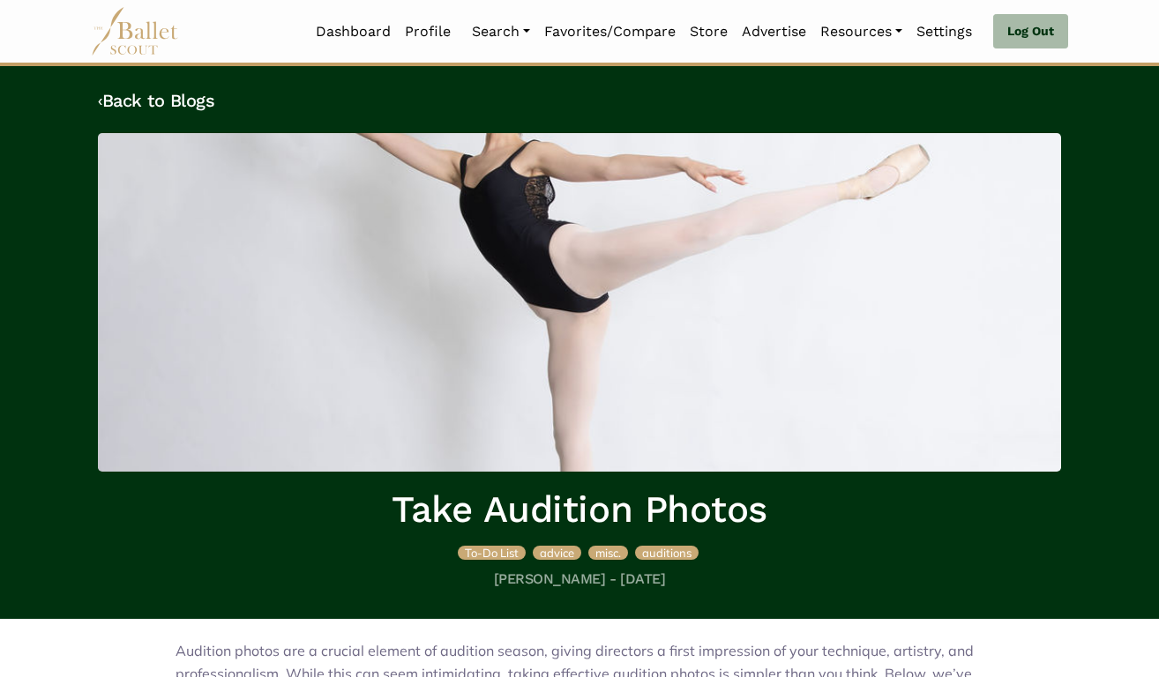  Describe the element at coordinates (667, 552) in the screenshot. I see `a: auditions` at that location.